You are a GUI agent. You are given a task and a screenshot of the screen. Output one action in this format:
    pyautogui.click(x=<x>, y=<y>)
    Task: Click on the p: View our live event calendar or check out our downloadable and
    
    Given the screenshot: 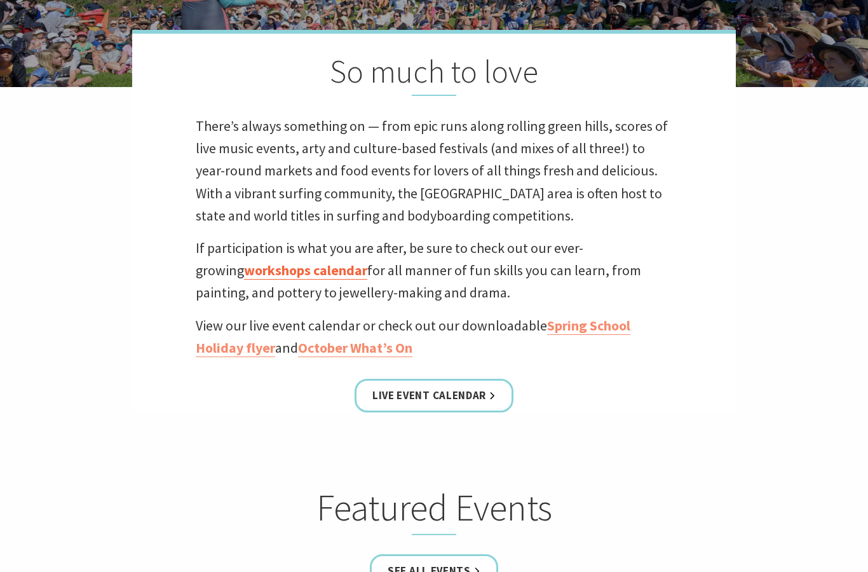 What is the action you would take?
    pyautogui.click(x=434, y=337)
    